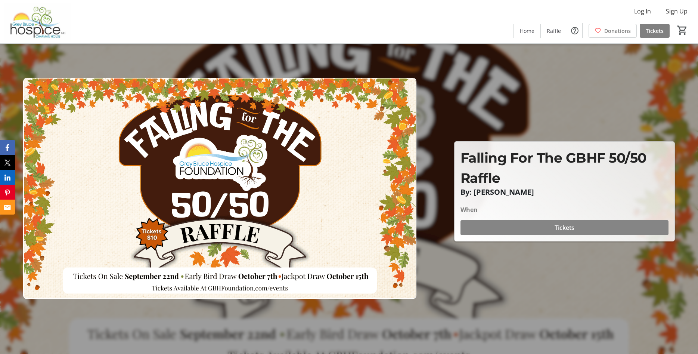 This screenshot has height=354, width=698. I want to click on span: Donations, so click(617, 31).